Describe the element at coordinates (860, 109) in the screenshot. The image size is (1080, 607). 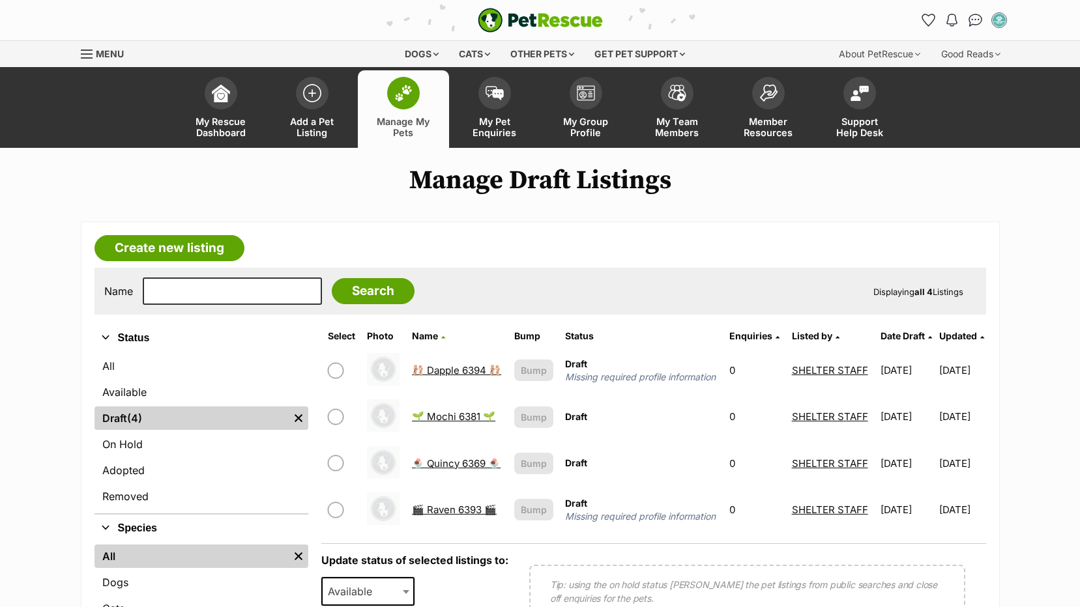
I see `a: Support Help Desk` at that location.